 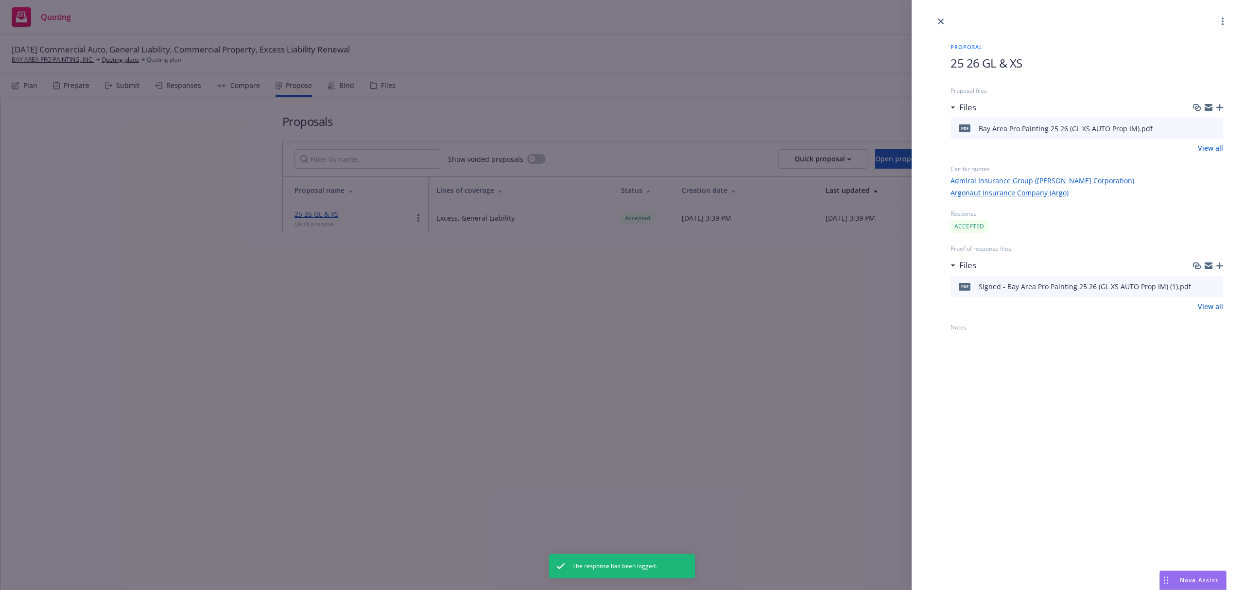 I want to click on span: Carrier quotes, so click(x=1087, y=169).